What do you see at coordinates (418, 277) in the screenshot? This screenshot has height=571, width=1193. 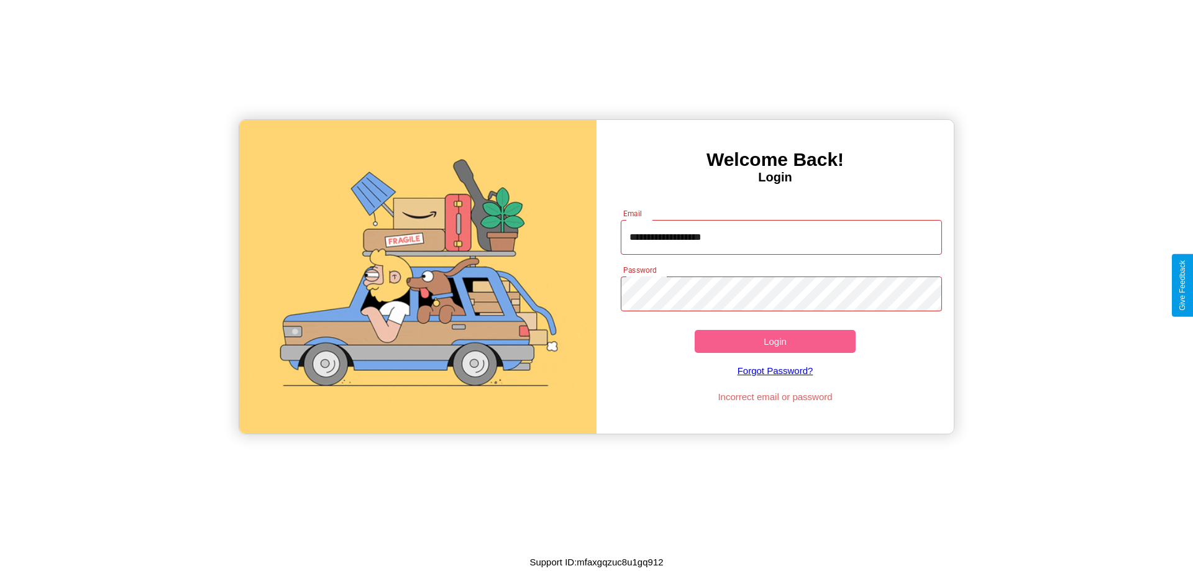 I see `img: gif` at bounding box center [418, 277].